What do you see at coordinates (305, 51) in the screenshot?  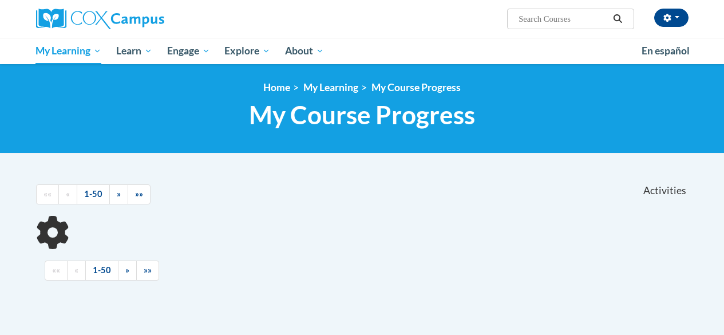 I see `span: About` at bounding box center [305, 51].